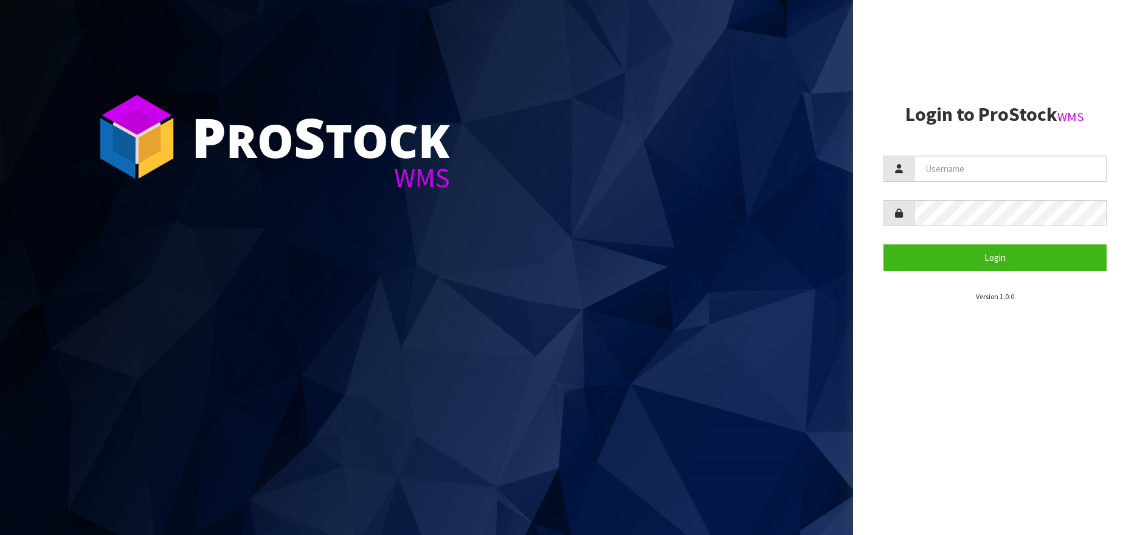  What do you see at coordinates (995, 257) in the screenshot?
I see `button: Login` at bounding box center [995, 257].